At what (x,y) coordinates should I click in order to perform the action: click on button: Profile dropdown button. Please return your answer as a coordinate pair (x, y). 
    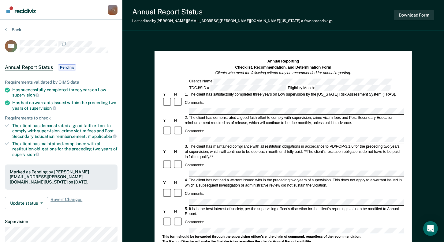
    Looking at the image, I should click on (113, 10).